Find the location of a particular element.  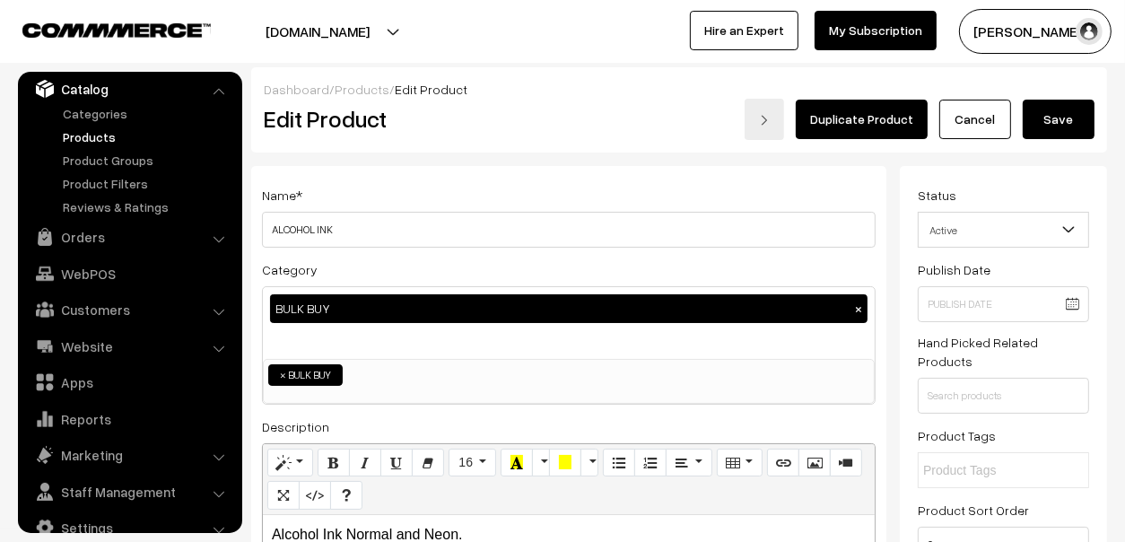

a: Reports is located at coordinates (129, 419).